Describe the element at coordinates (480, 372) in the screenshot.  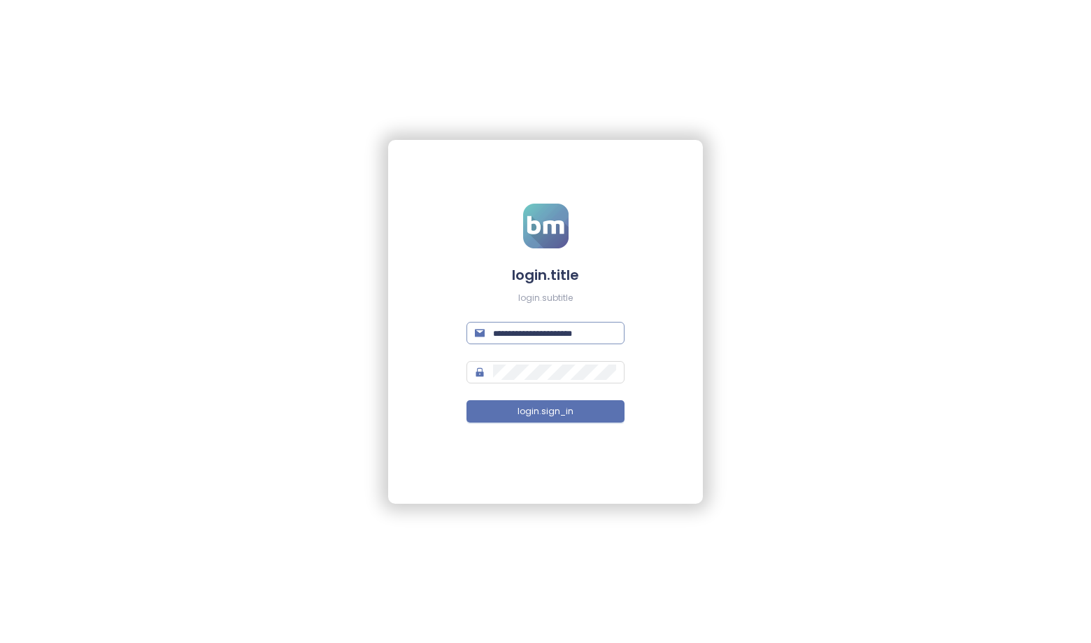
I see `span: lock` at that location.